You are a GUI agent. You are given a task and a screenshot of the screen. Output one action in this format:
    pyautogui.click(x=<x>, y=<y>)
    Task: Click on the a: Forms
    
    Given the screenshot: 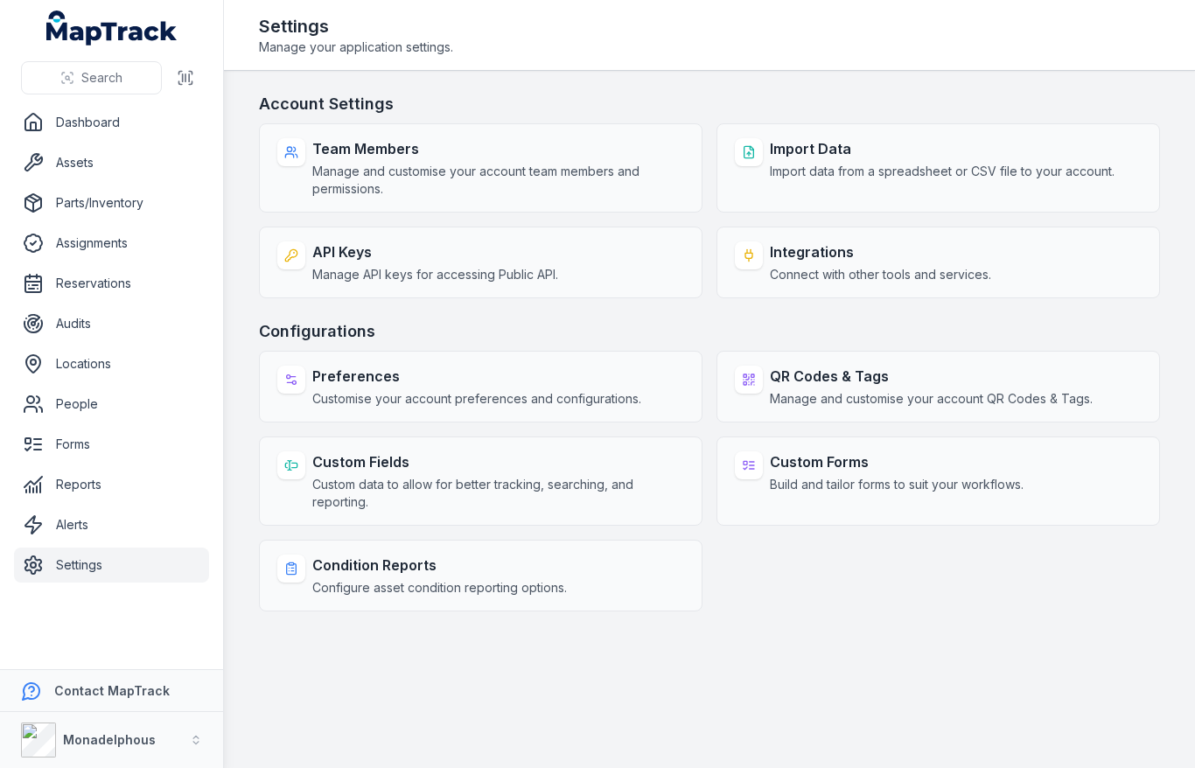 What is the action you would take?
    pyautogui.click(x=111, y=444)
    